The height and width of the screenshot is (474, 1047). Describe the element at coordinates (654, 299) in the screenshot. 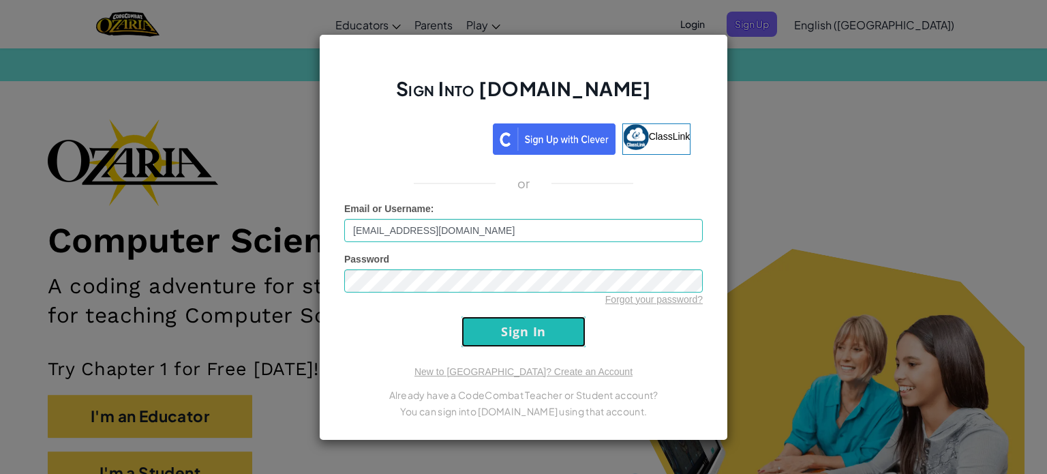

I see `a: Forgot your password?` at that location.